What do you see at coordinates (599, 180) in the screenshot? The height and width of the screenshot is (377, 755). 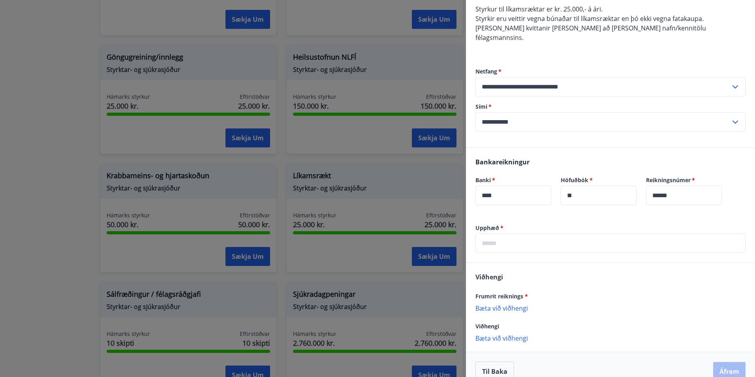 I see `label: Höfuðbók` at bounding box center [599, 180].